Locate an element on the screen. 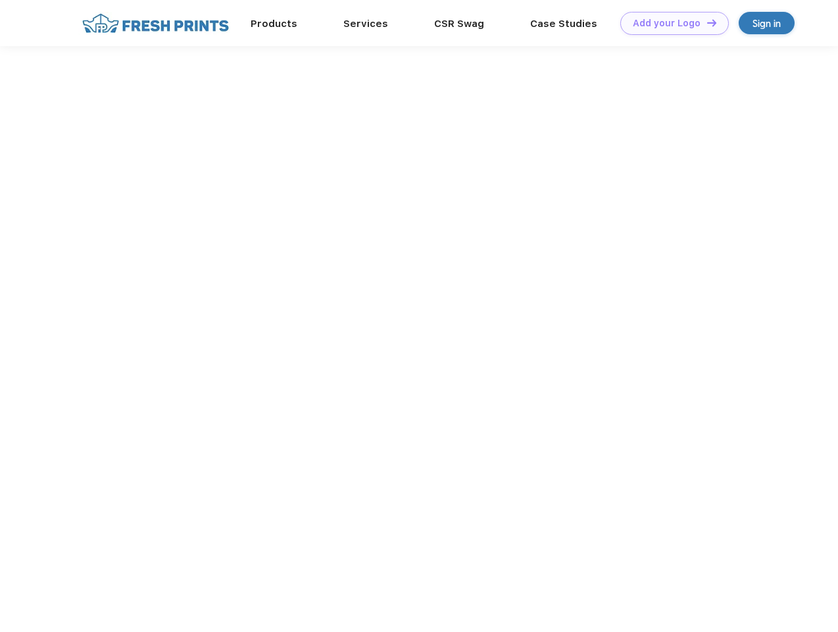 This screenshot has height=632, width=838. img: fo%20logo%202.webp is located at coordinates (155, 23).